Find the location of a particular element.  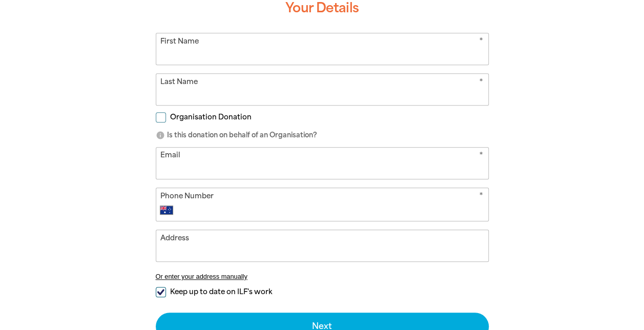

i: info is located at coordinates (160, 135).